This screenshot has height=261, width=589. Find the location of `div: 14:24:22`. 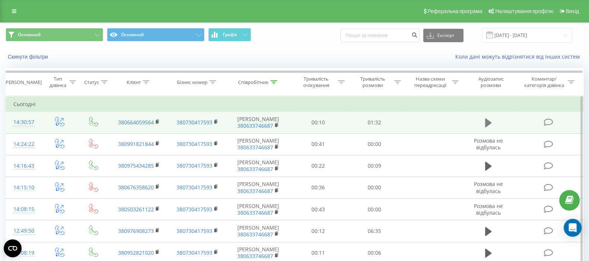

div: 14:24:22 is located at coordinates (24, 144).